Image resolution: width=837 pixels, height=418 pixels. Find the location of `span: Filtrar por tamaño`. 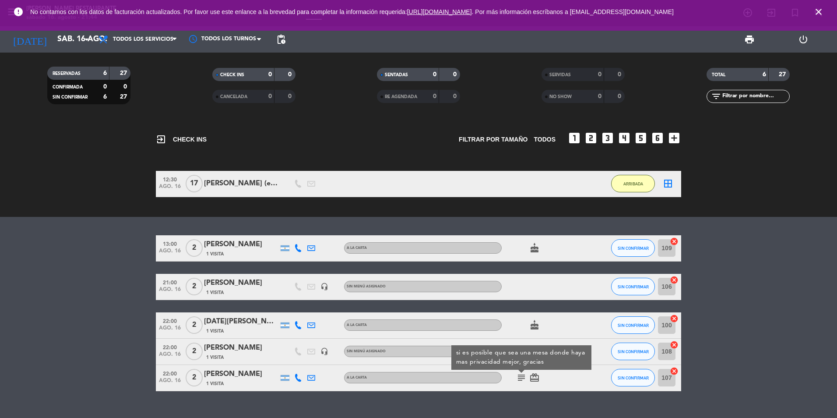

span: Filtrar por tamaño is located at coordinates (493, 139).